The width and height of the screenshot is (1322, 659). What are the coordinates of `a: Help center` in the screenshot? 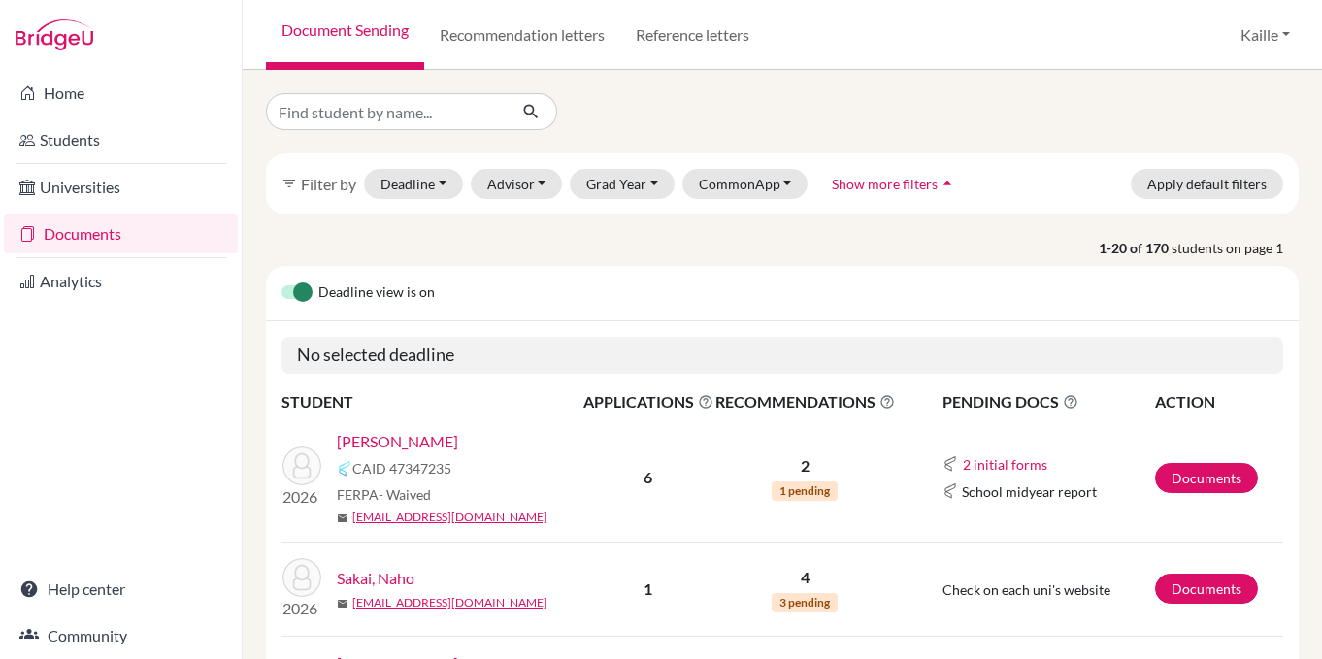 It's located at (120, 589).